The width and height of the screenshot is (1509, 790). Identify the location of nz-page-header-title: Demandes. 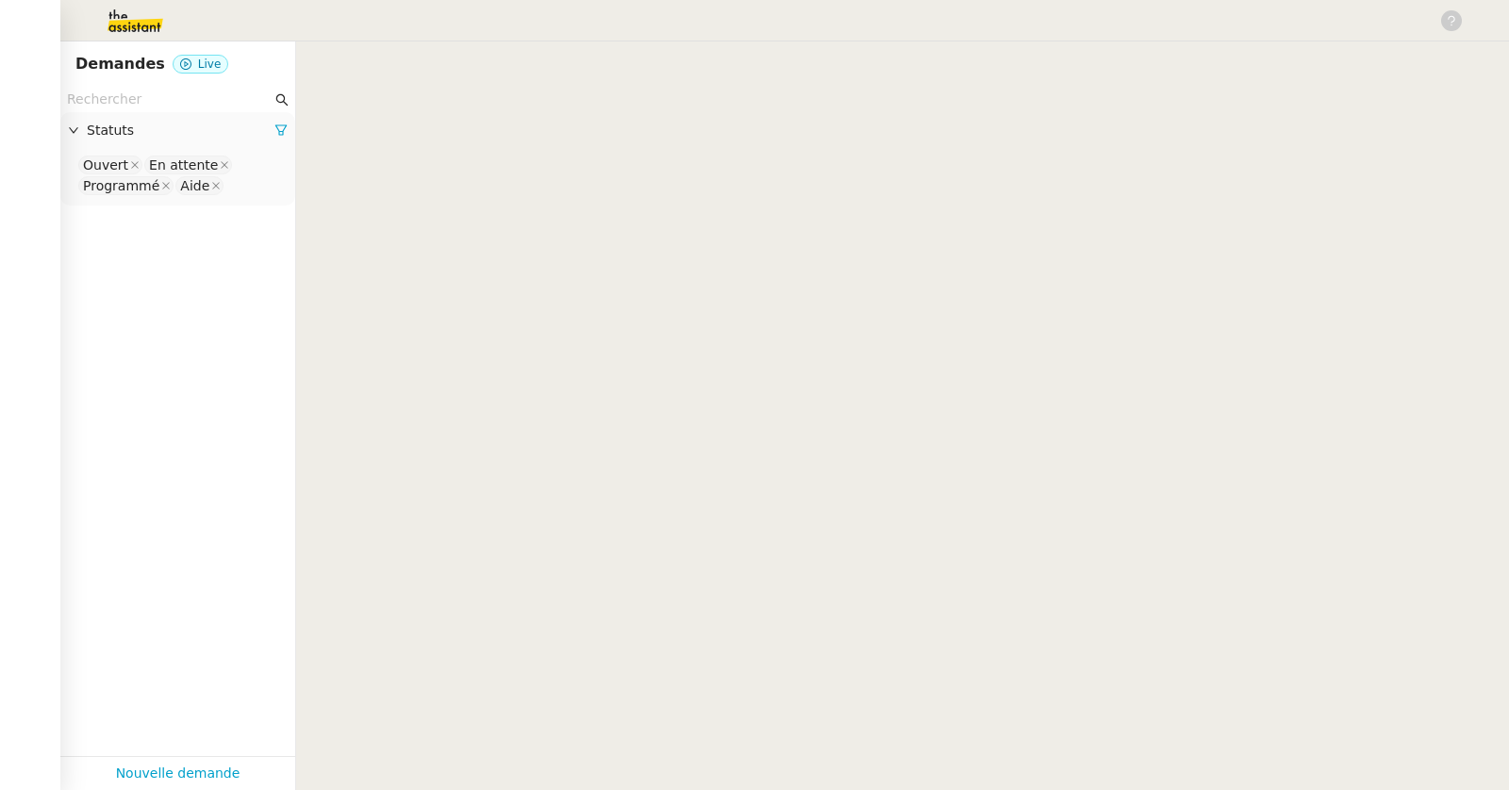
(120, 64).